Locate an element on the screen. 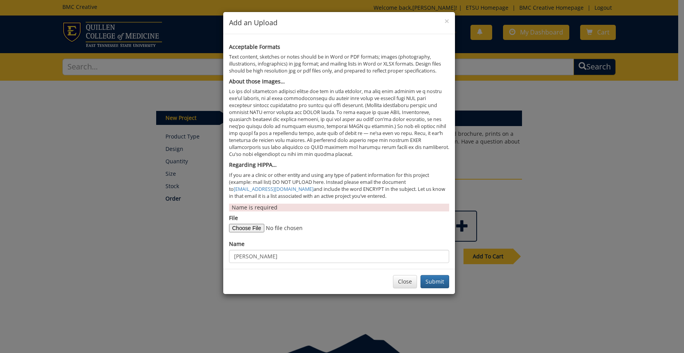 This screenshot has width=684, height=353. b: Acceptable Formats is located at coordinates (255, 47).